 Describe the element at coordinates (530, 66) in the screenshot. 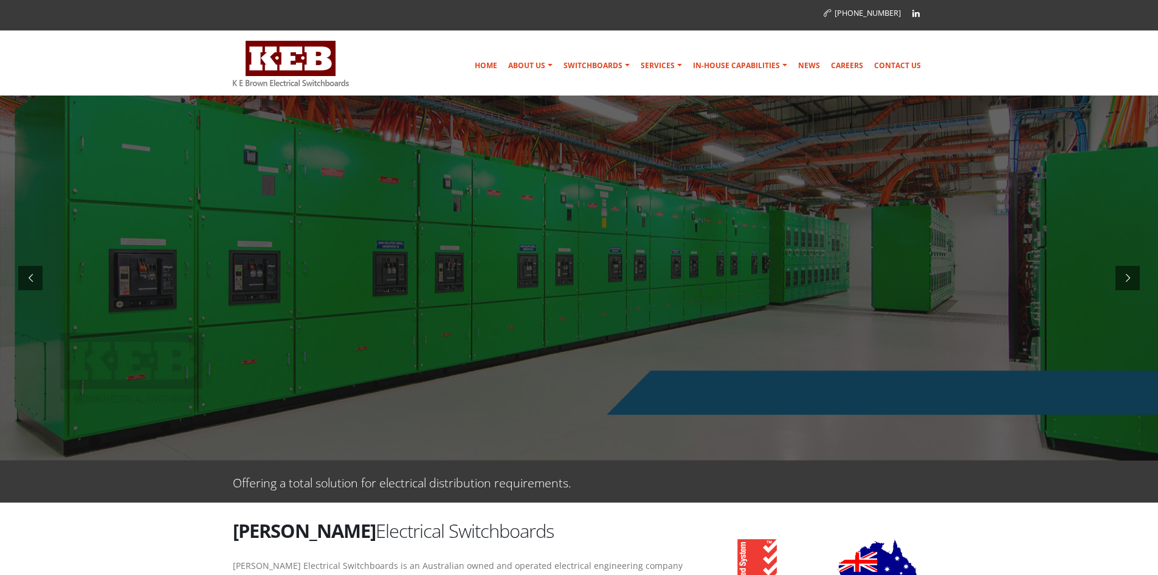

I see `a: About Us` at that location.